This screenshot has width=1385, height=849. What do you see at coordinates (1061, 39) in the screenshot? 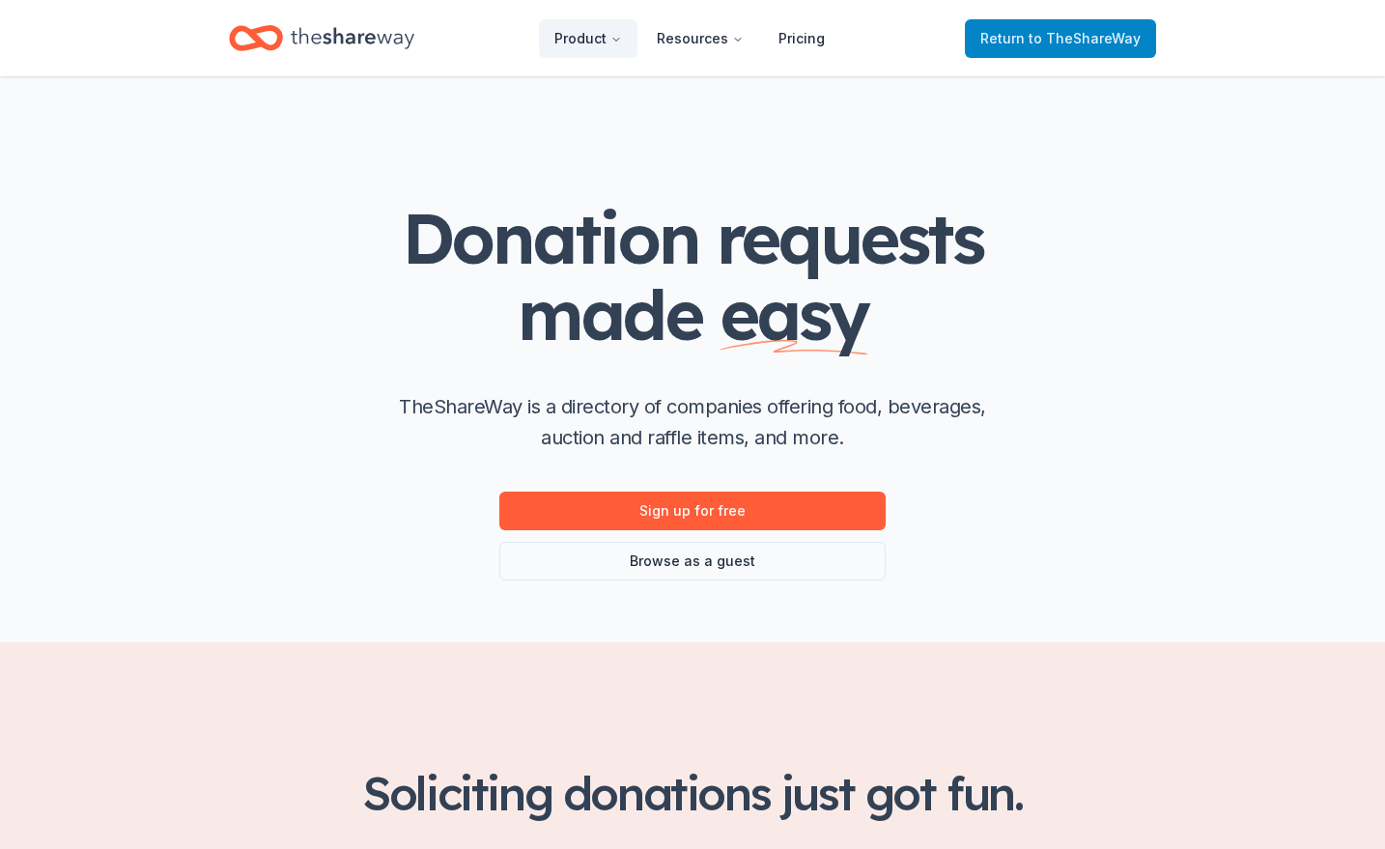
I see `a: Returnto TheShareWay` at bounding box center [1061, 39].